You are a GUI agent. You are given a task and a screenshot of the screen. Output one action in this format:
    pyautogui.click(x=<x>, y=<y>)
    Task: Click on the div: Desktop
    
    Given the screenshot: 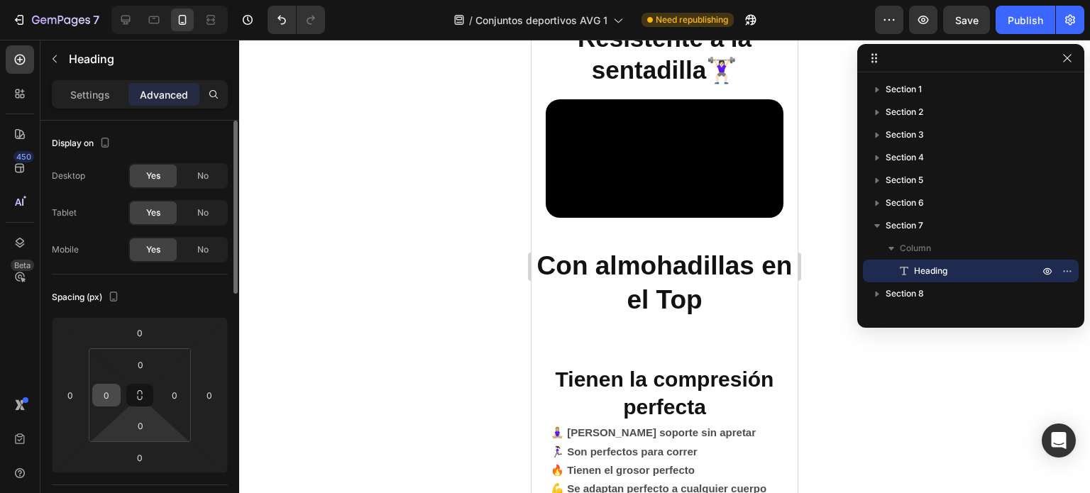 What is the action you would take?
    pyautogui.click(x=68, y=176)
    